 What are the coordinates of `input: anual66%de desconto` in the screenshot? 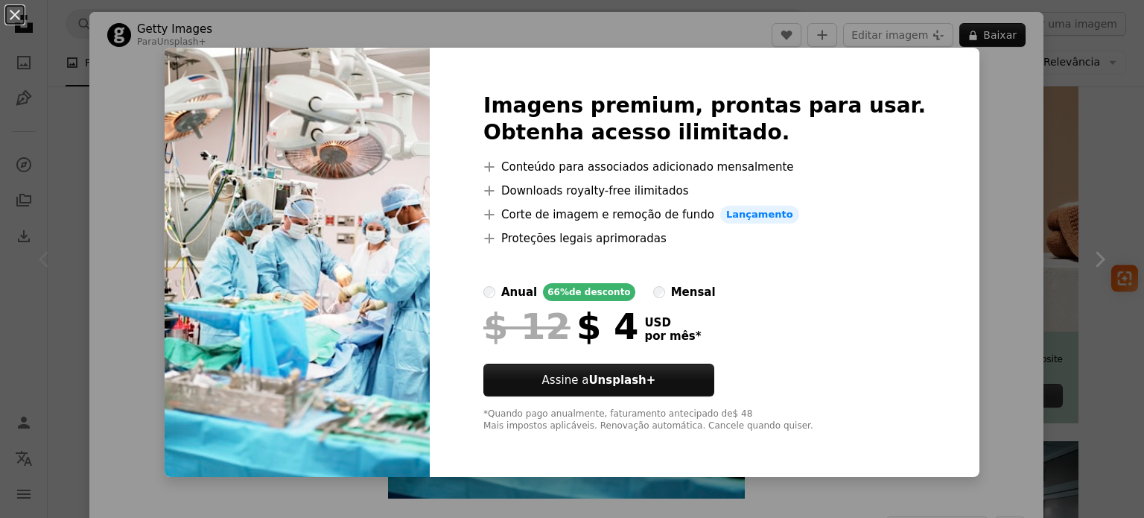 It's located at (489, 292).